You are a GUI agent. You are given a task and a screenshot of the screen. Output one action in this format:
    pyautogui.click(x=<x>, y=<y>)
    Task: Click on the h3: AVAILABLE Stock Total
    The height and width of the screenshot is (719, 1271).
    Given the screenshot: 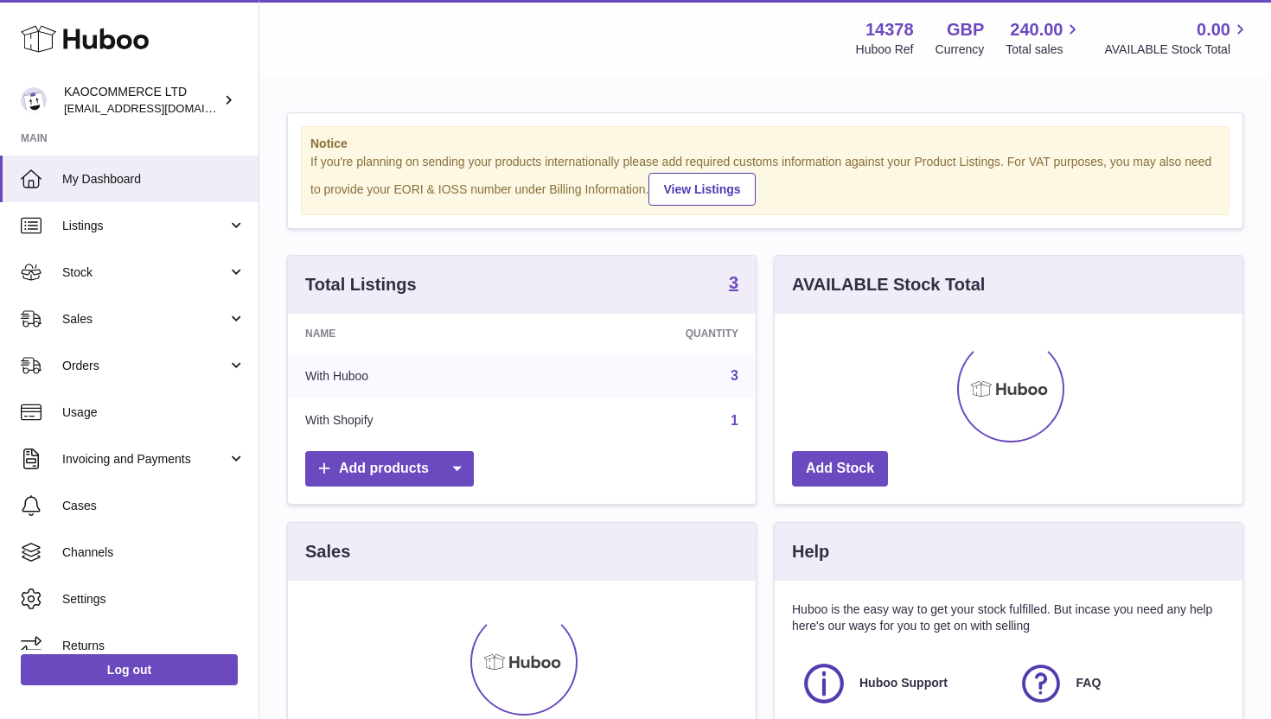 What is the action you would take?
    pyautogui.click(x=888, y=284)
    